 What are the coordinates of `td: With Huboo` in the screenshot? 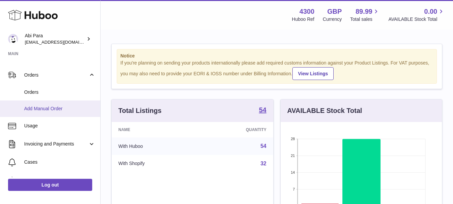 It's located at (155, 146).